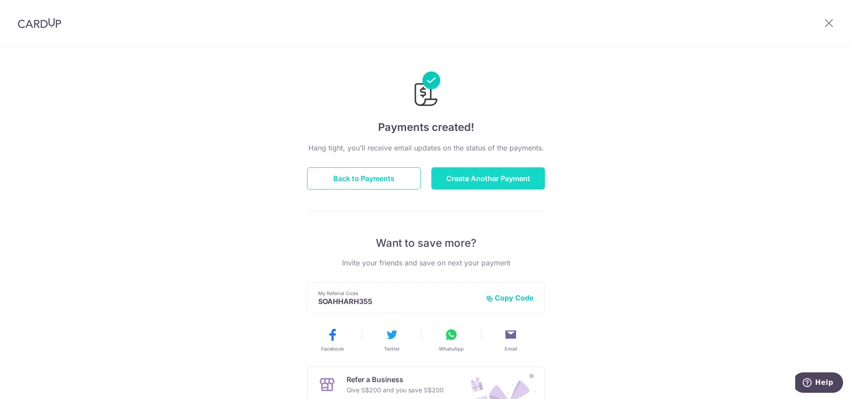 The height and width of the screenshot is (399, 852). What do you see at coordinates (426, 127) in the screenshot?
I see `h4: Payments created!` at bounding box center [426, 127].